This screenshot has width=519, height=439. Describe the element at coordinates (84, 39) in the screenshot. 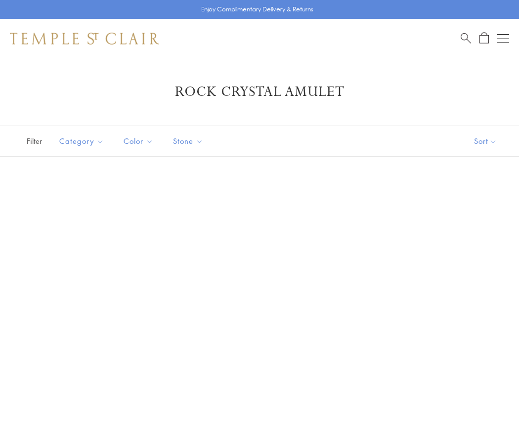

I see `img: Temple St. Clair` at that location.